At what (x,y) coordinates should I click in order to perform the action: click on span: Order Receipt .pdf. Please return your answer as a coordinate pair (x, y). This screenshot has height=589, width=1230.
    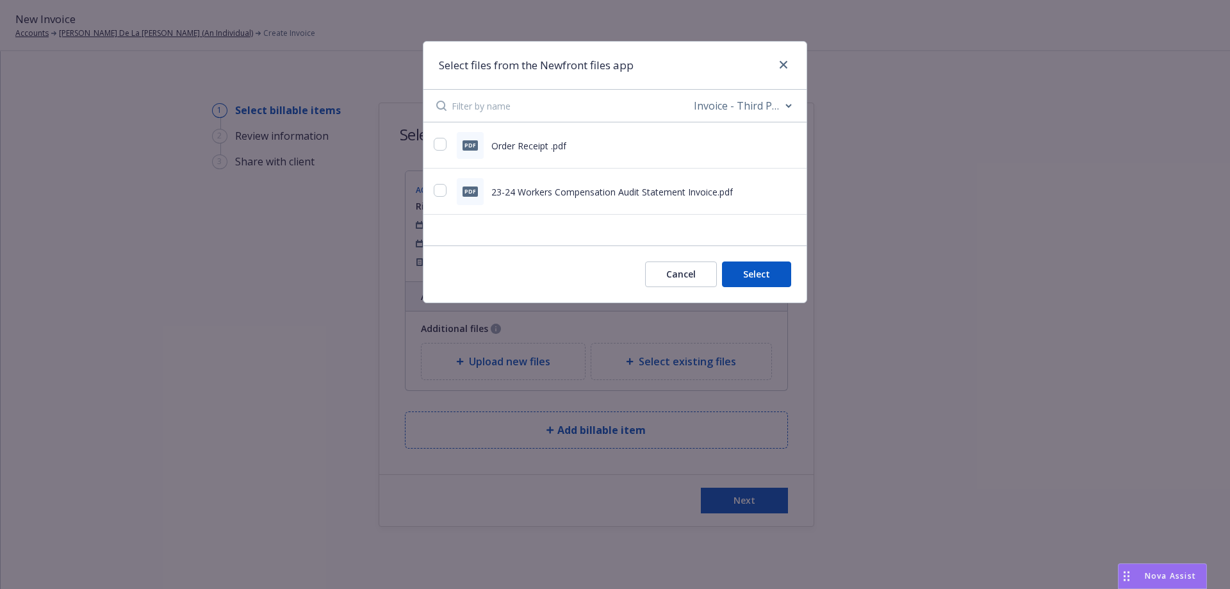
    Looking at the image, I should click on (529, 145).